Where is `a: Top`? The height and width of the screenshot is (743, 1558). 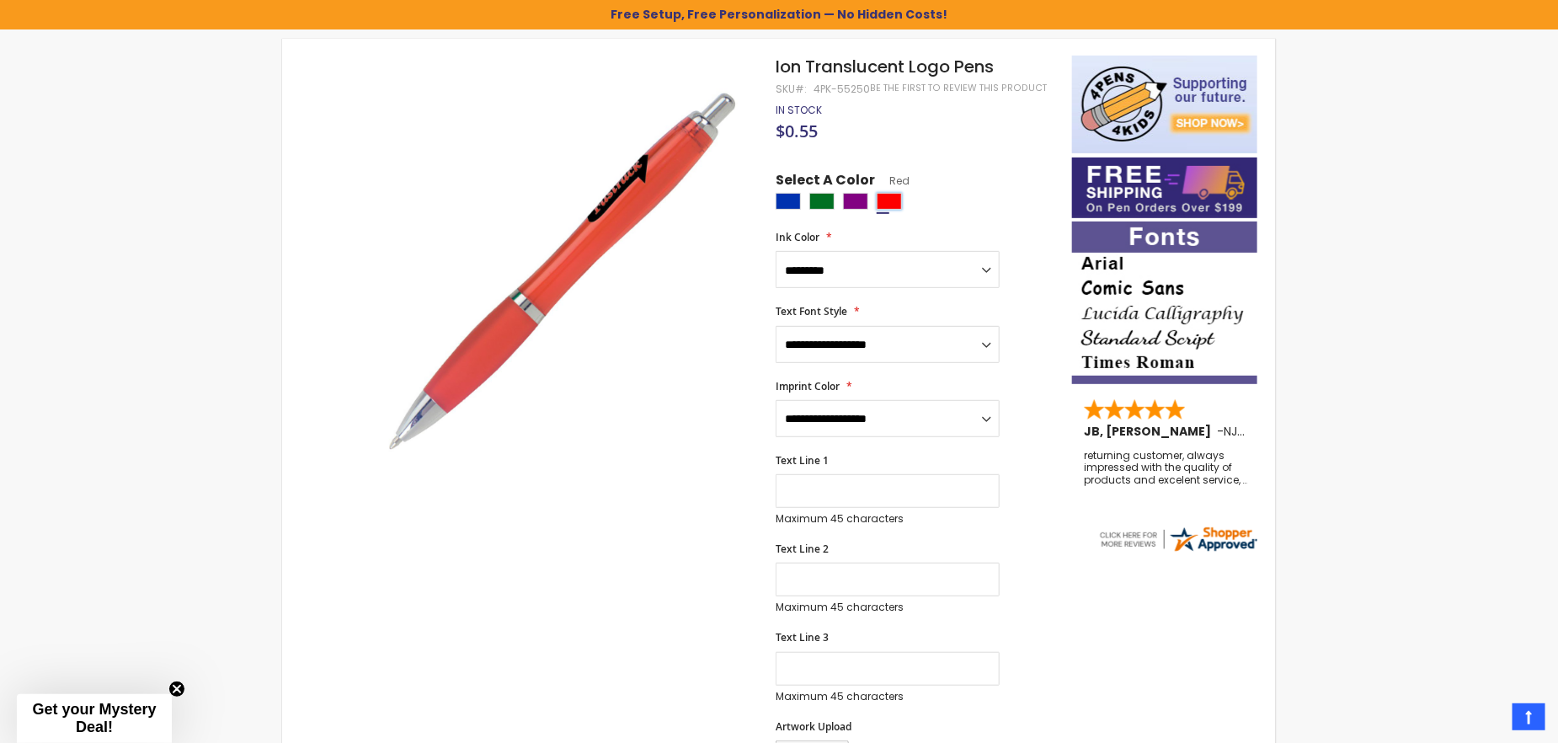 a: Top is located at coordinates (1529, 717).